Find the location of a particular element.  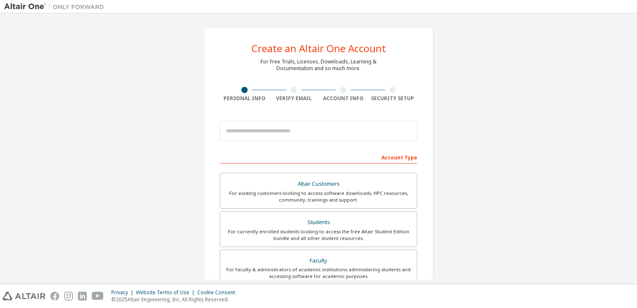

div: Altair Customers is located at coordinates (319, 184).